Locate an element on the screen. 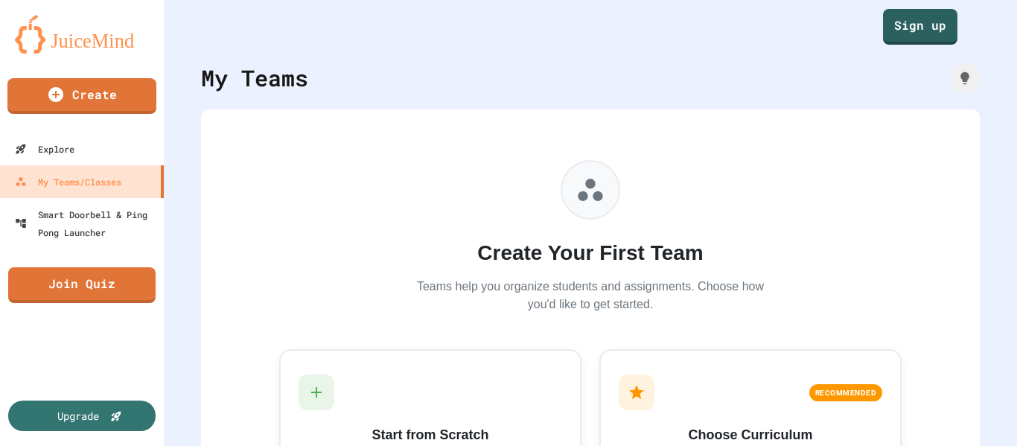  a: Sign up is located at coordinates (920, 27).